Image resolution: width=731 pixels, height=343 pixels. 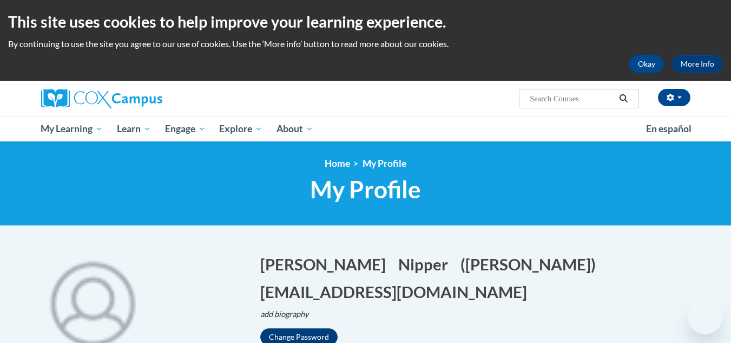 What do you see at coordinates (623, 98) in the screenshot?
I see `button: Search` at bounding box center [623, 98].